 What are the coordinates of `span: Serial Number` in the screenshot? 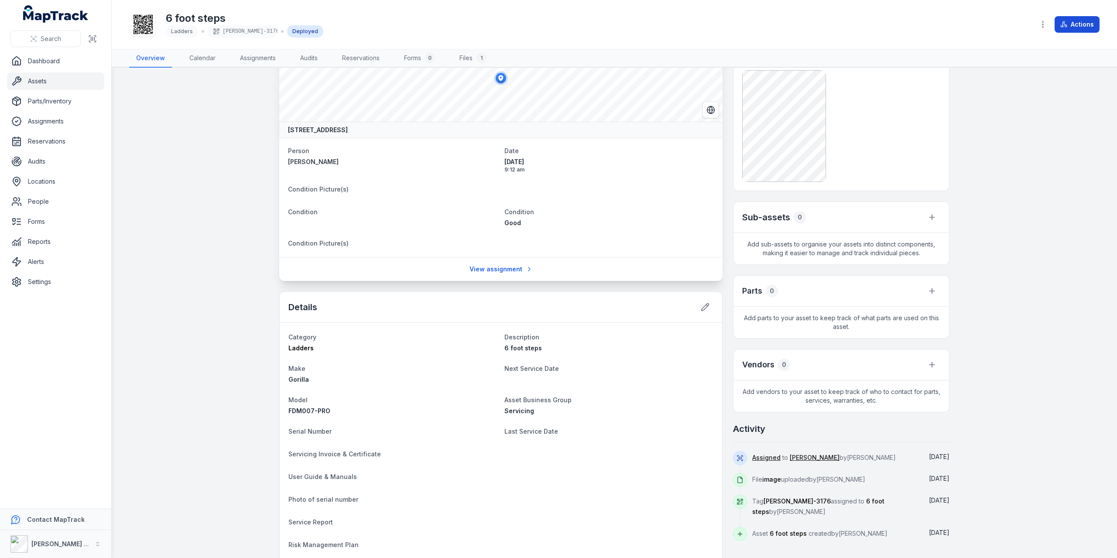 It's located at (310, 431).